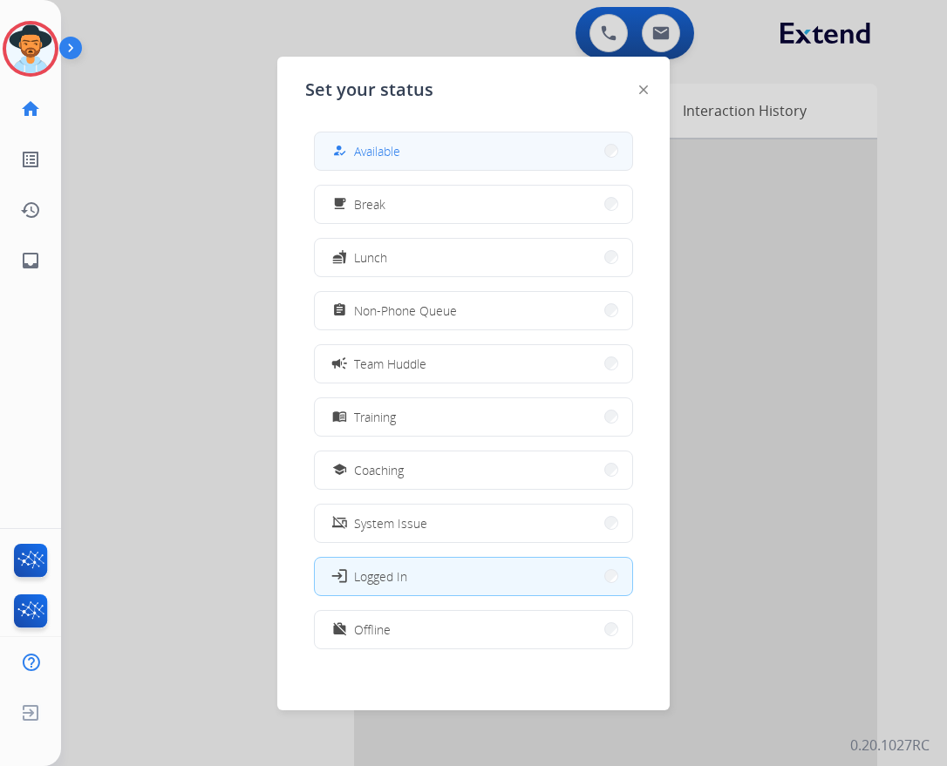 The width and height of the screenshot is (947, 766). Describe the element at coordinates (339, 257) in the screenshot. I see `mat-icon: fastfood` at that location.